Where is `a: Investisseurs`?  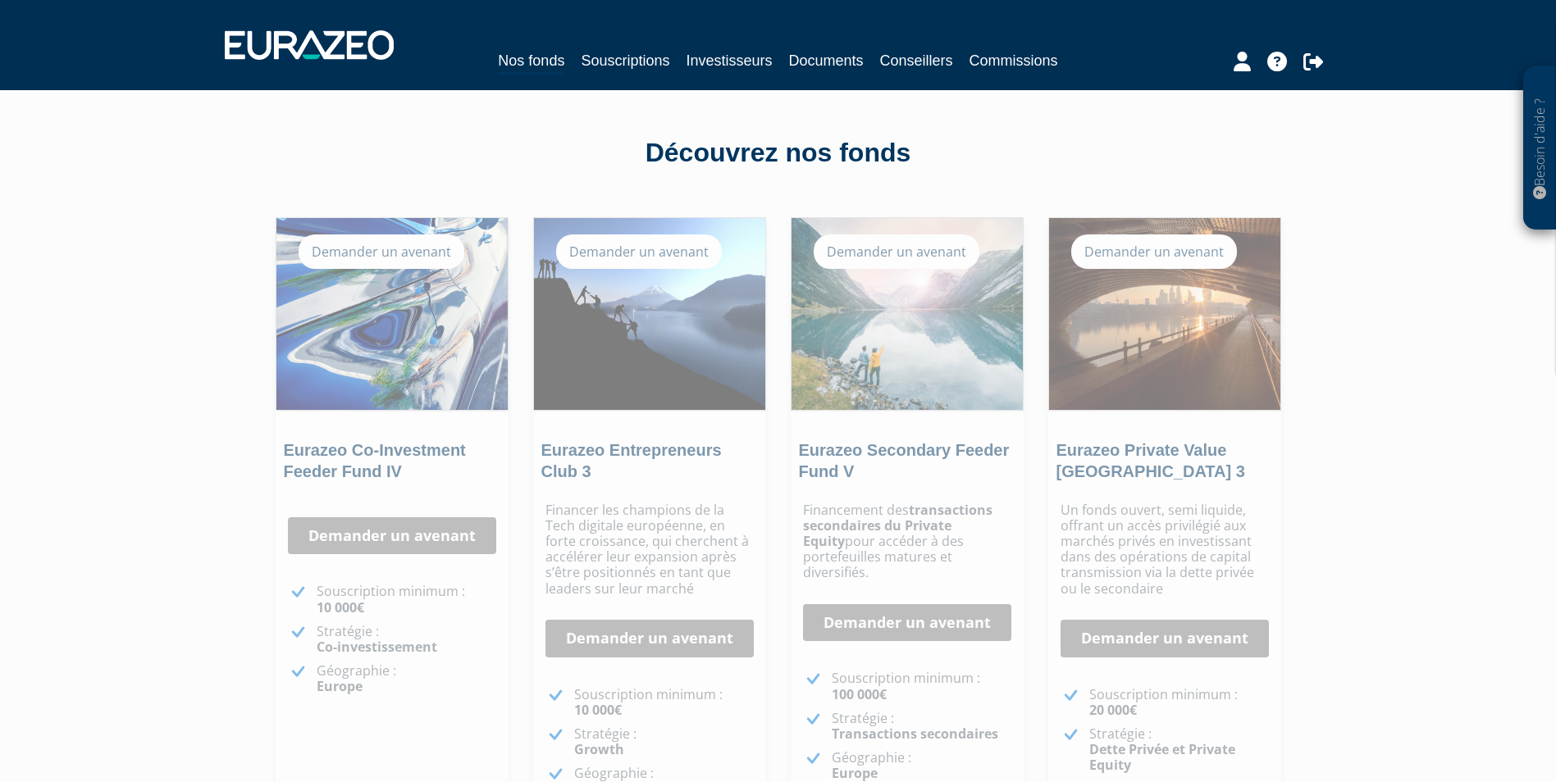
a: Investisseurs is located at coordinates (728, 61).